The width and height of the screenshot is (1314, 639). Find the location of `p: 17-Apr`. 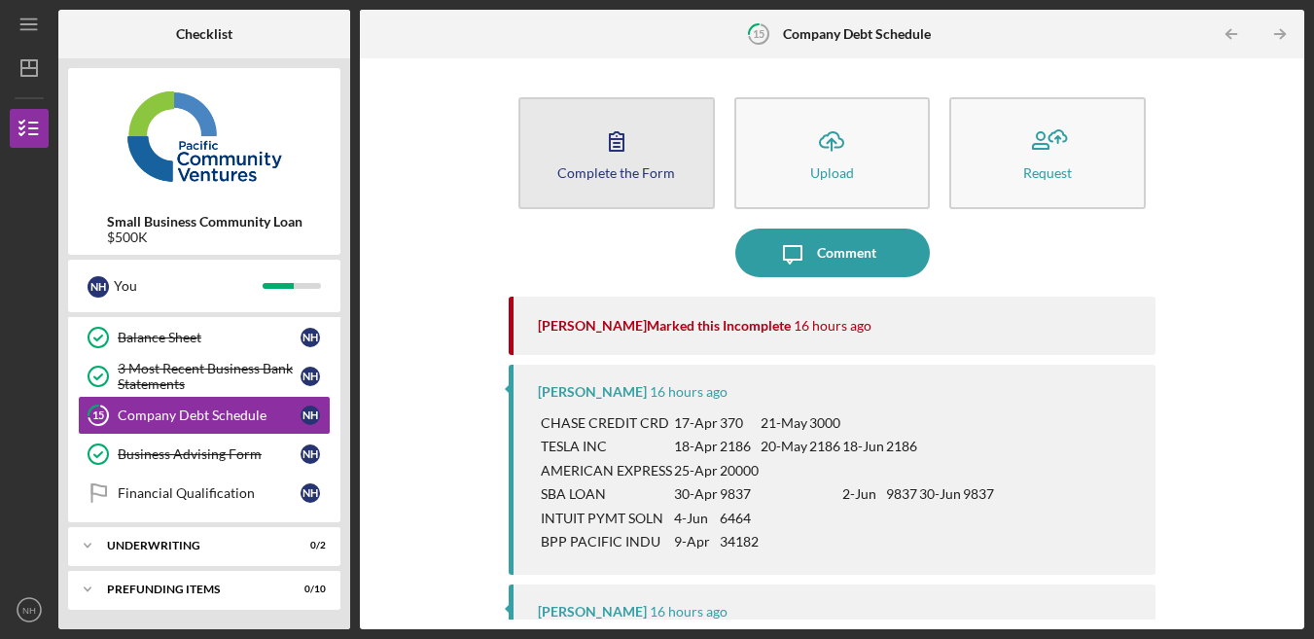

p: 17-Apr is located at coordinates (696, 423).